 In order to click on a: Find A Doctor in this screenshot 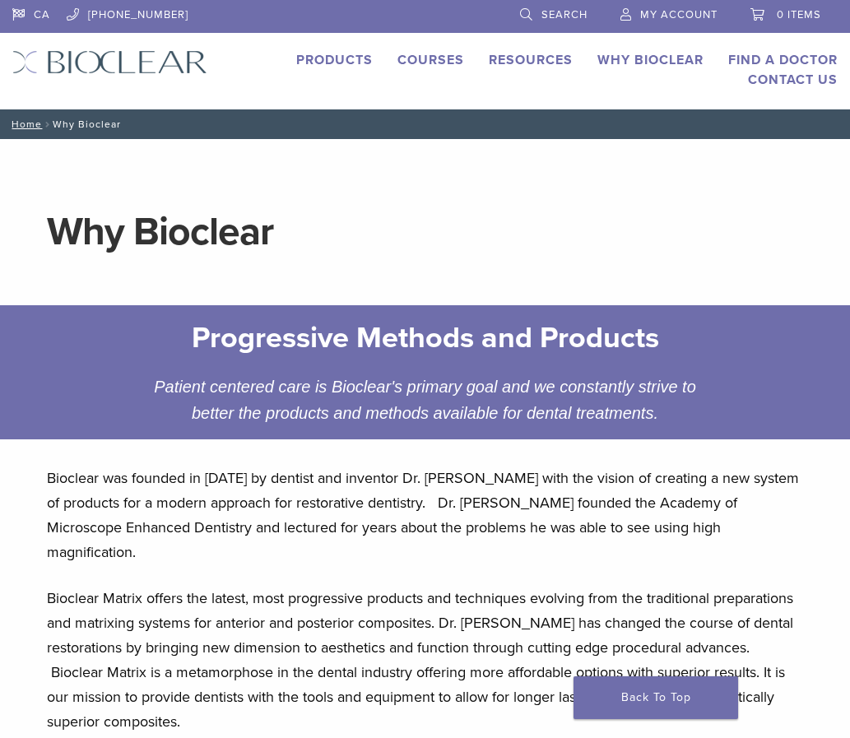, I will do `click(783, 60)`.